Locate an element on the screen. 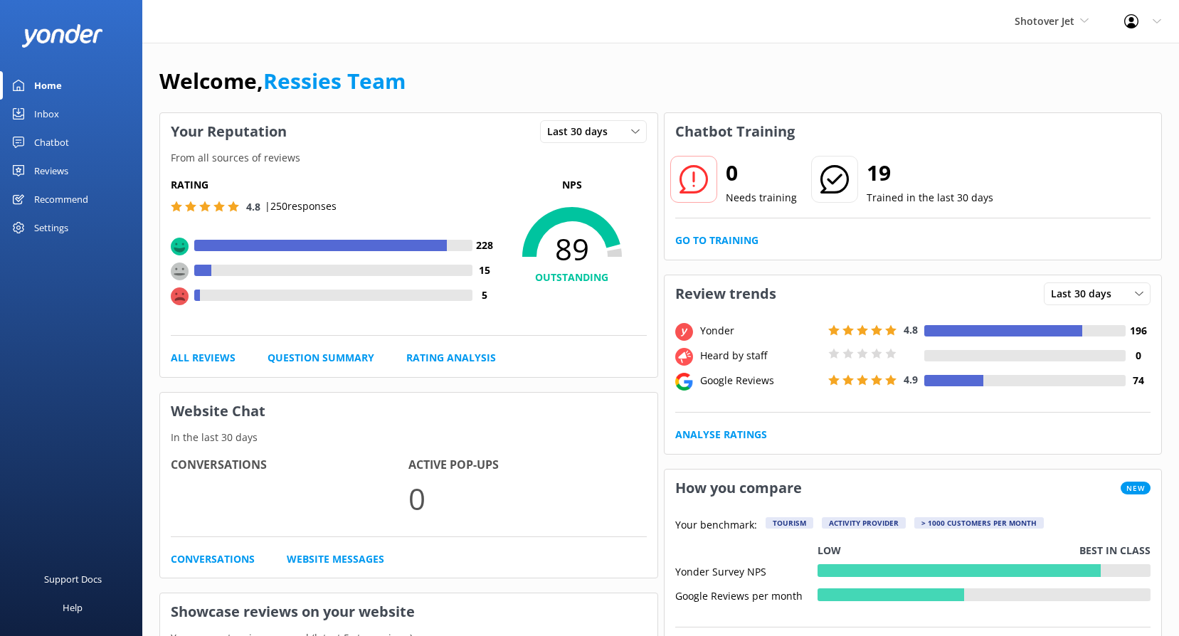 The image size is (1179, 636). div: Tourism is located at coordinates (789, 523).